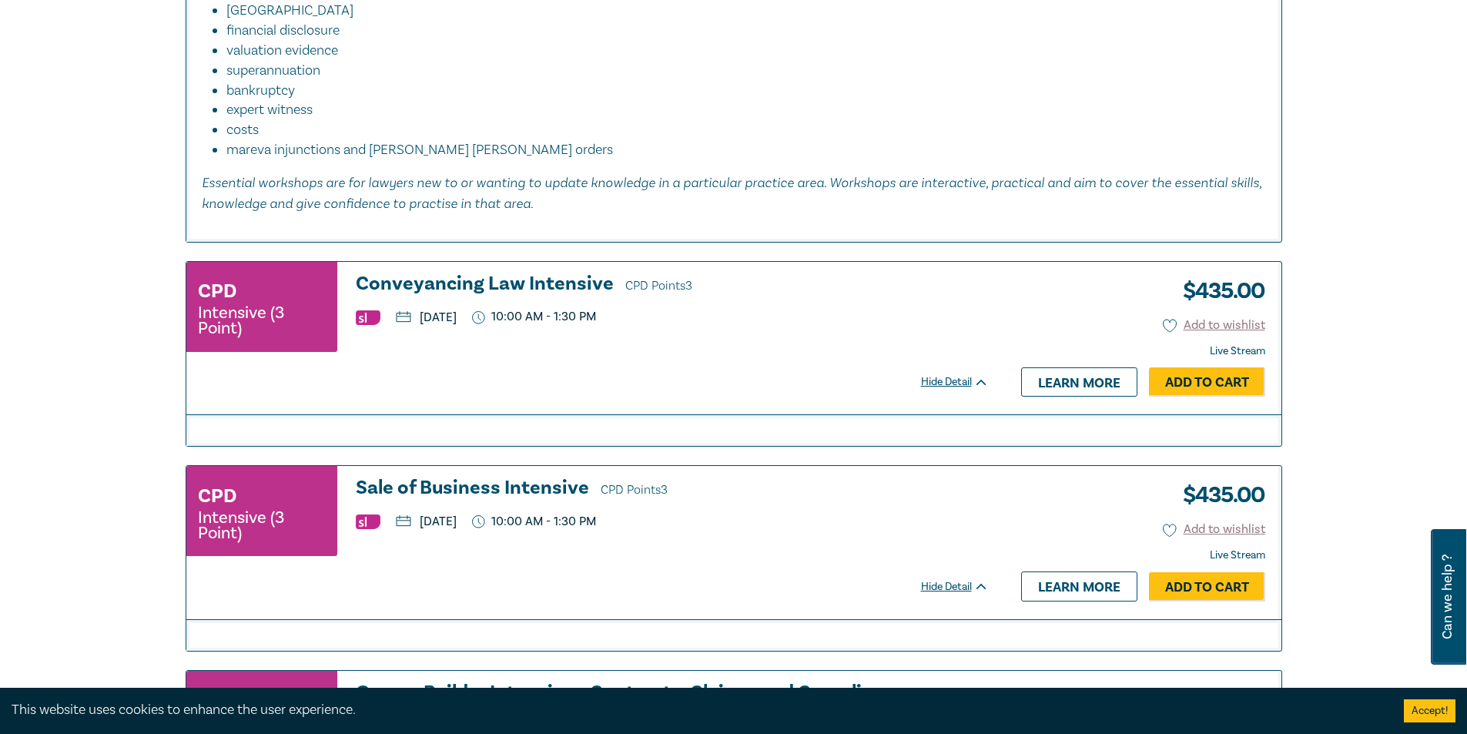 This screenshot has width=1467, height=734. I want to click on h3: Conveyancing Law Intensive, so click(672, 285).